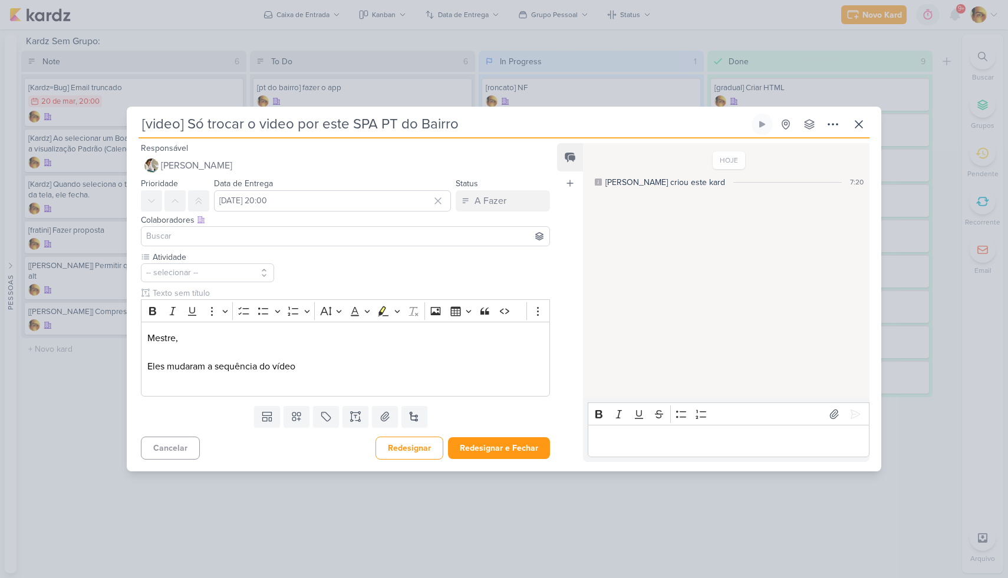 The height and width of the screenshot is (578, 1008). I want to click on p: Mestre,, so click(345, 338).